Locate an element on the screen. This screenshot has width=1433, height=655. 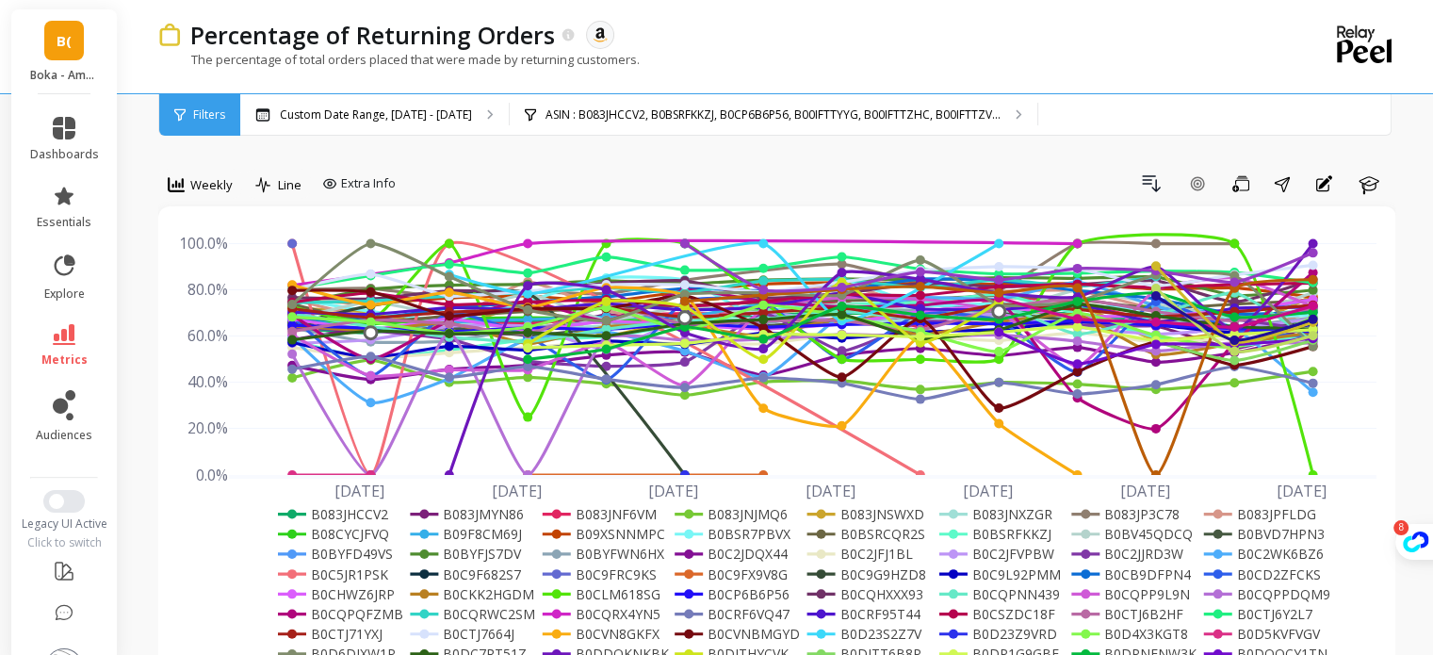
p: Percentage of Returning Orders is located at coordinates (372, 35).